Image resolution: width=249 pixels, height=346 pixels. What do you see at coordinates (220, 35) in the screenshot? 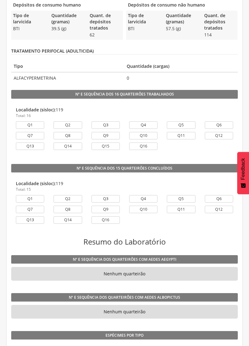
I see `span: 114` at bounding box center [220, 35].